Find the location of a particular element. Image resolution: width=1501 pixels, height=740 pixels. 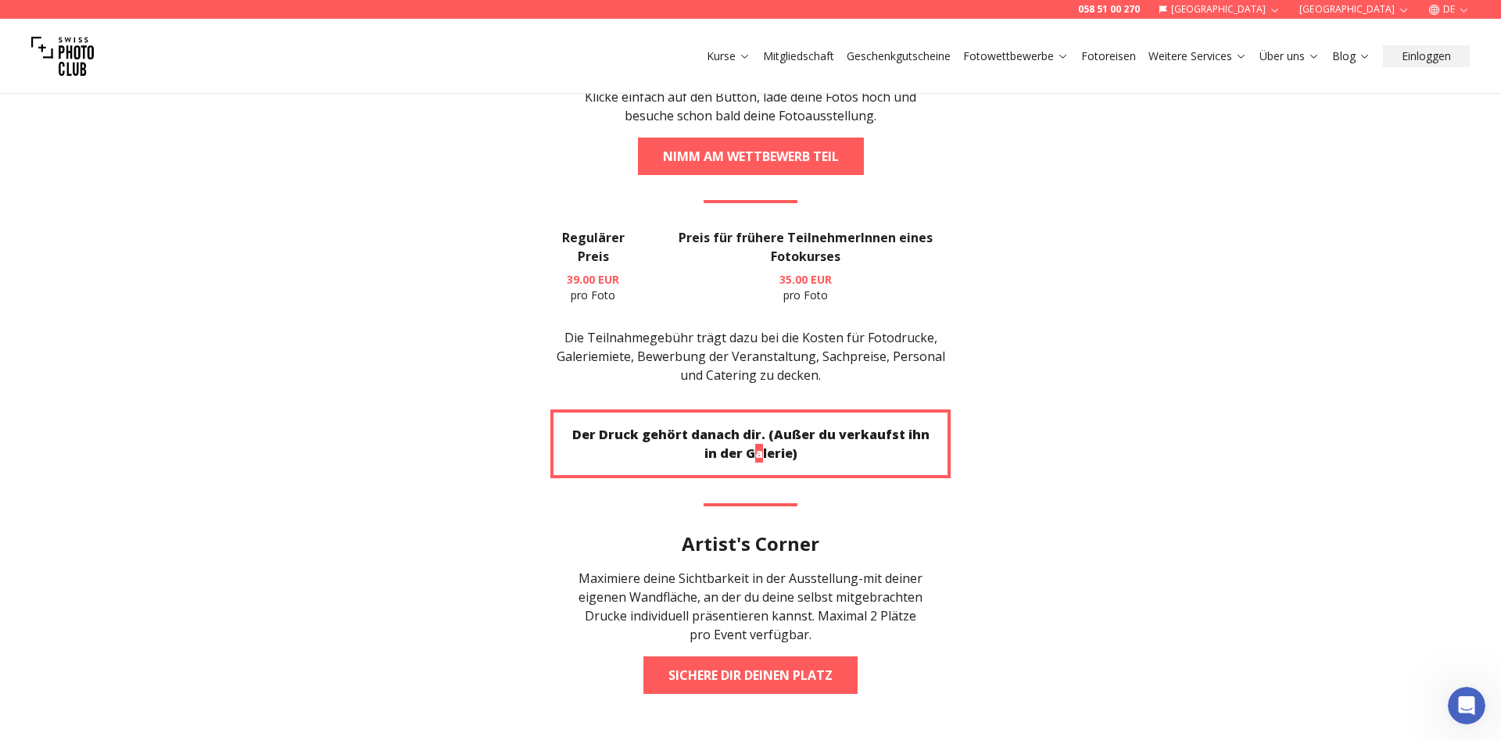

img: Profile image for Quim is located at coordinates (57, 24).